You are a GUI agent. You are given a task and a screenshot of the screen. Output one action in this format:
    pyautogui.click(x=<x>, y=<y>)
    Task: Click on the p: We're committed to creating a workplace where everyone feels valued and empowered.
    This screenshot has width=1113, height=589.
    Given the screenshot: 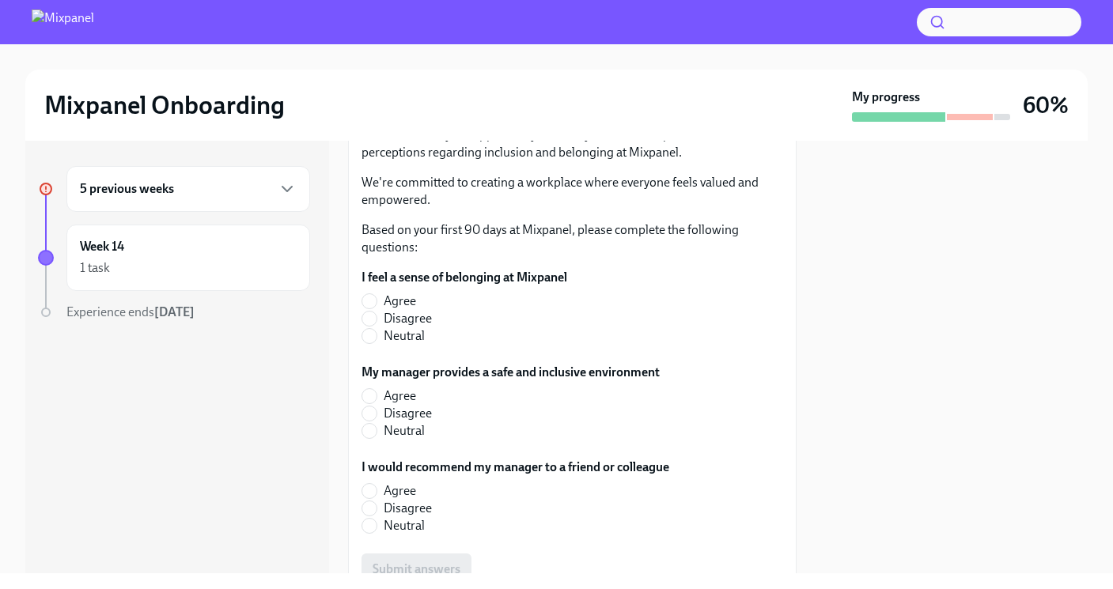 What is the action you would take?
    pyautogui.click(x=572, y=191)
    